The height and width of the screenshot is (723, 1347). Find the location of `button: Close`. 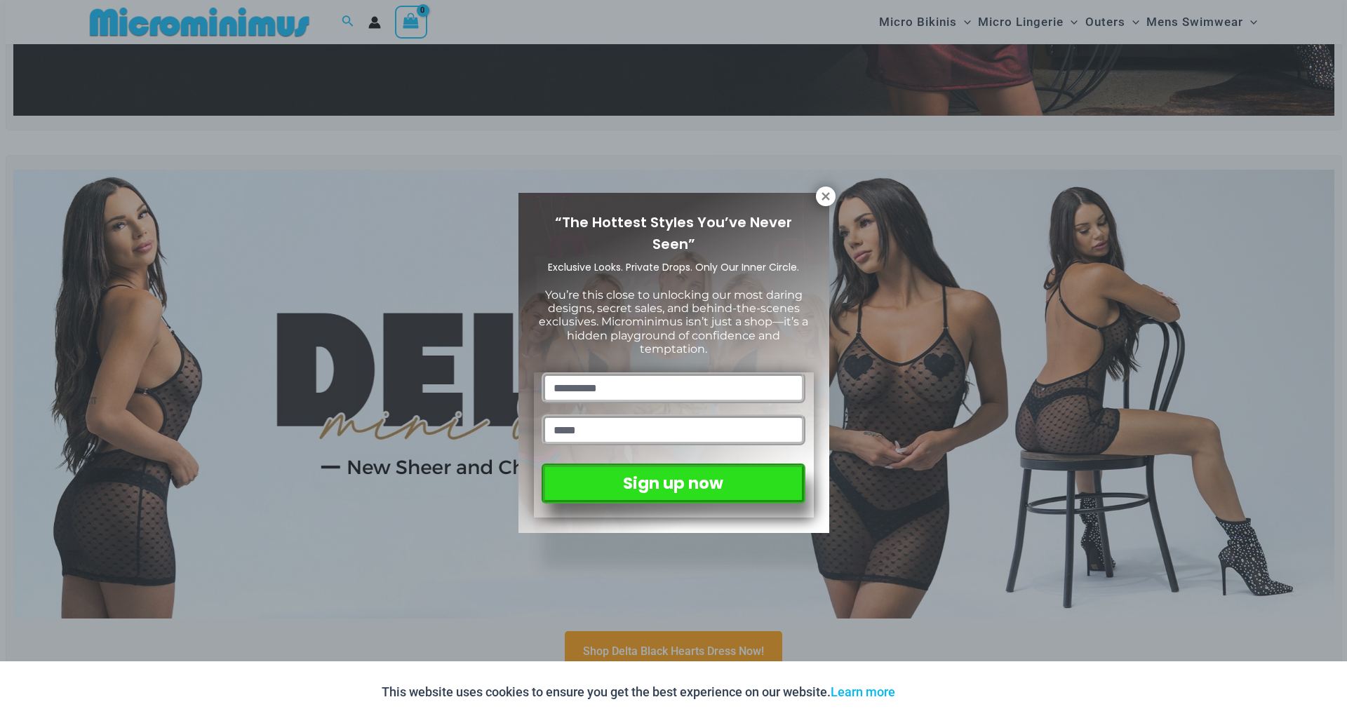

button: Close is located at coordinates (826, 196).